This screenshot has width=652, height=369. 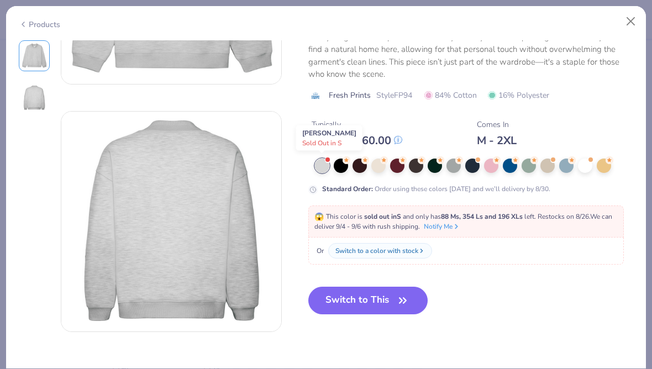 What do you see at coordinates (631, 22) in the screenshot?
I see `button: Close` at bounding box center [631, 22].